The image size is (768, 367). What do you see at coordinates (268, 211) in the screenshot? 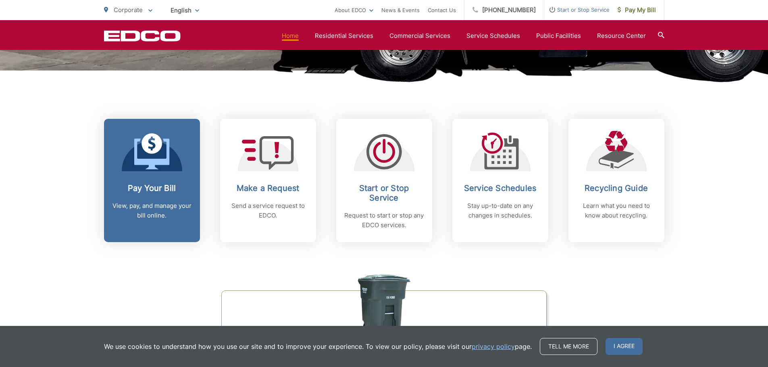
I see `p: Send a service request to EDCO.` at bounding box center [268, 211].